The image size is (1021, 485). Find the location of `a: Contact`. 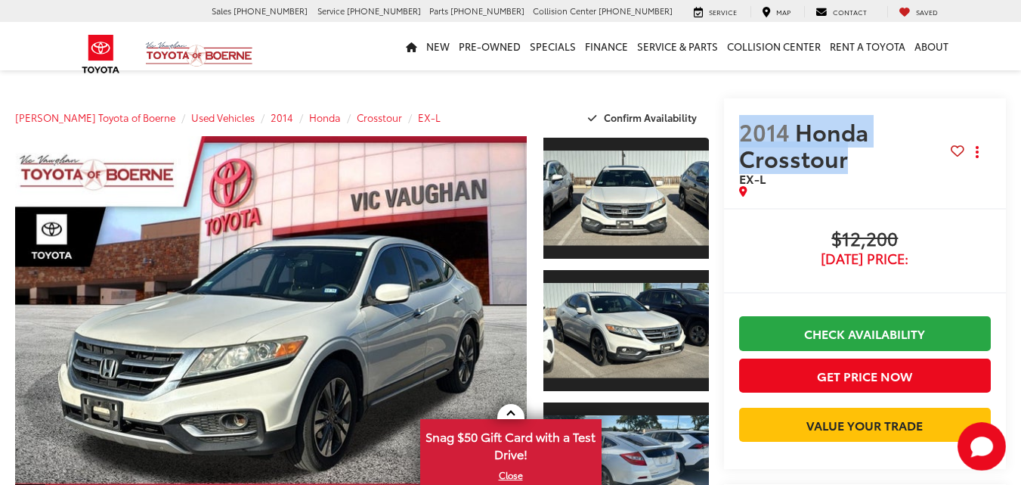

a: Contact is located at coordinates (841, 12).